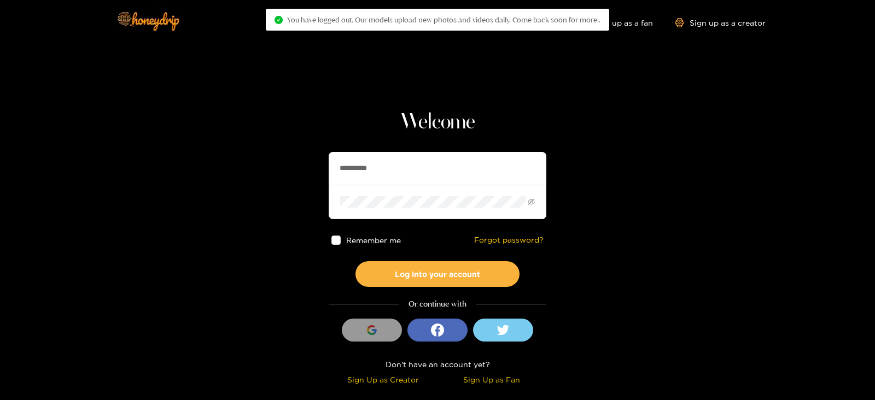 This screenshot has width=875, height=400. What do you see at coordinates (278, 20) in the screenshot?
I see `span: check-circle` at bounding box center [278, 20].